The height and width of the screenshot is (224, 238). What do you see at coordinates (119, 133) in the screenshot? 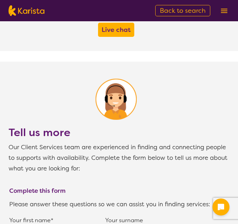
I see `h2: Tell us more` at bounding box center [119, 133].